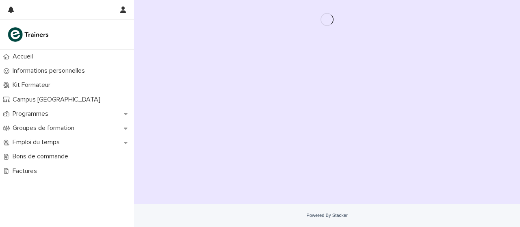  Describe the element at coordinates (32, 114) in the screenshot. I see `p: Programmes` at that location.